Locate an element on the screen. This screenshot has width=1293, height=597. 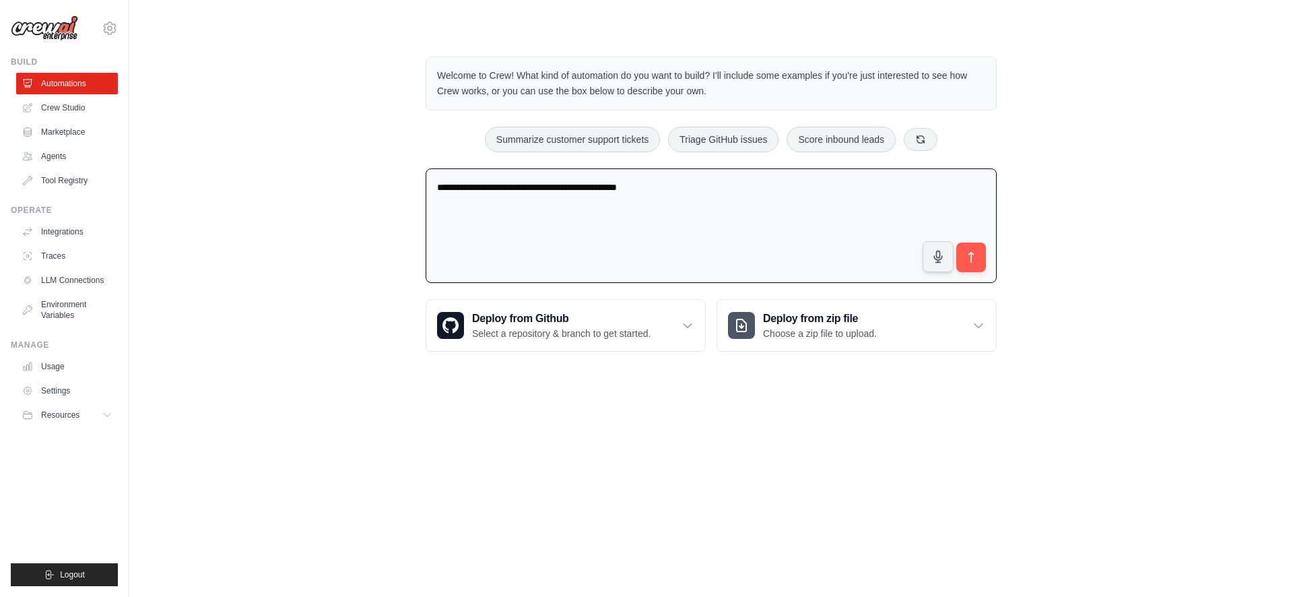
a: Agents is located at coordinates (67, 156).